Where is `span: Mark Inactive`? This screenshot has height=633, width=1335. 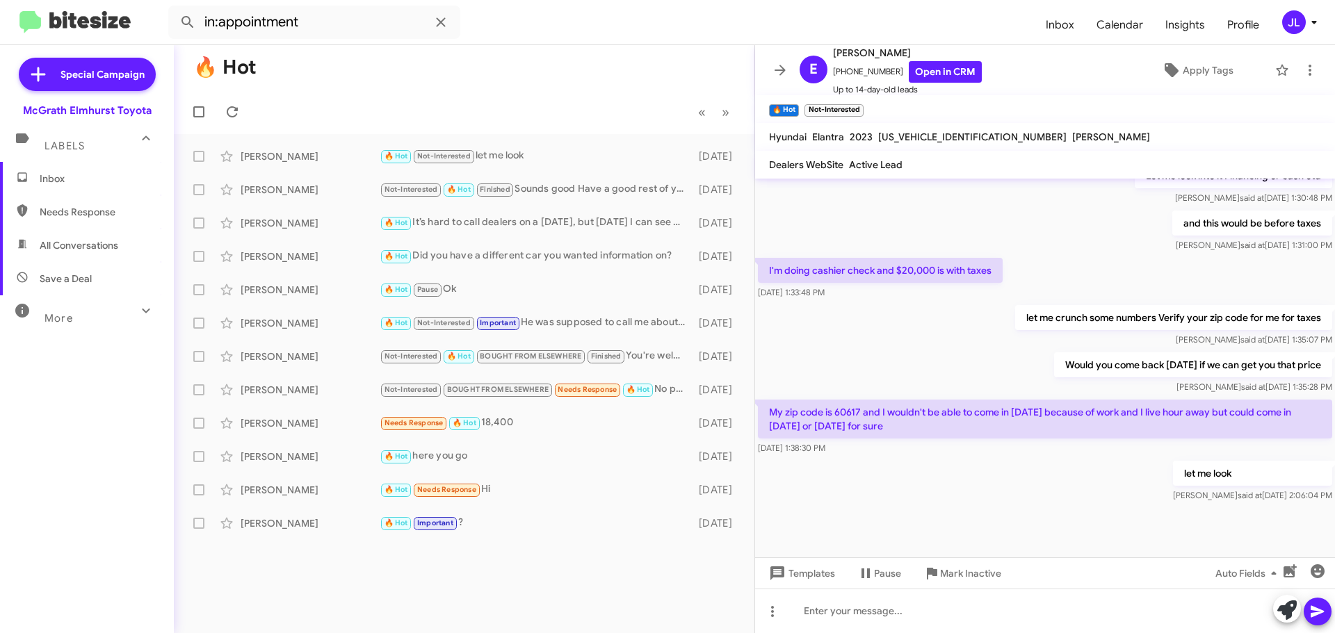 span: Mark Inactive is located at coordinates (970, 573).